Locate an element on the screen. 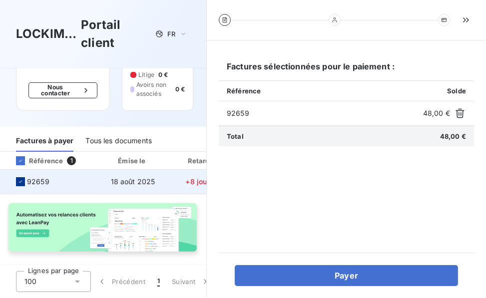  span: Référence is located at coordinates (244, 91).